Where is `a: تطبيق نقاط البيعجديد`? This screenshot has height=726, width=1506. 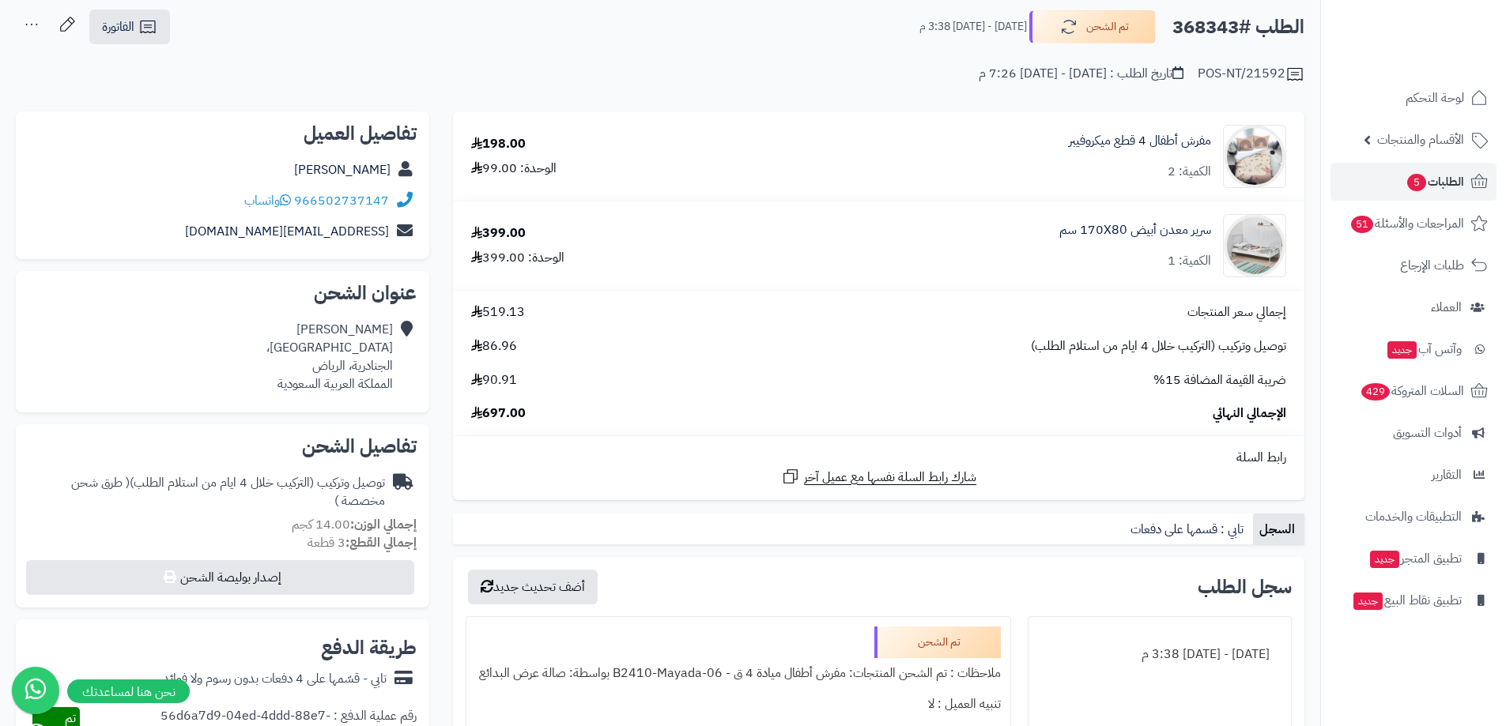 a: تطبيق نقاط البيعجديد is located at coordinates (1413, 601).